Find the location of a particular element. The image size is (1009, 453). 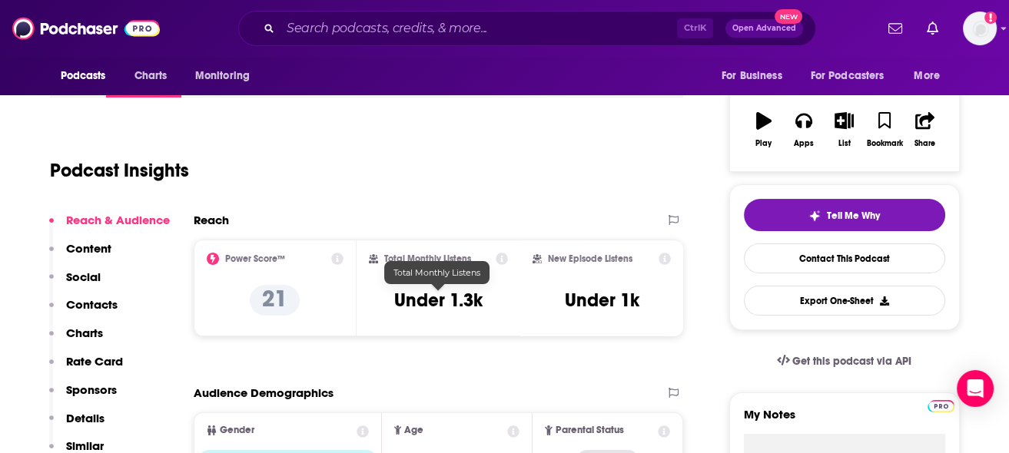

label: My Notes is located at coordinates (845, 420).